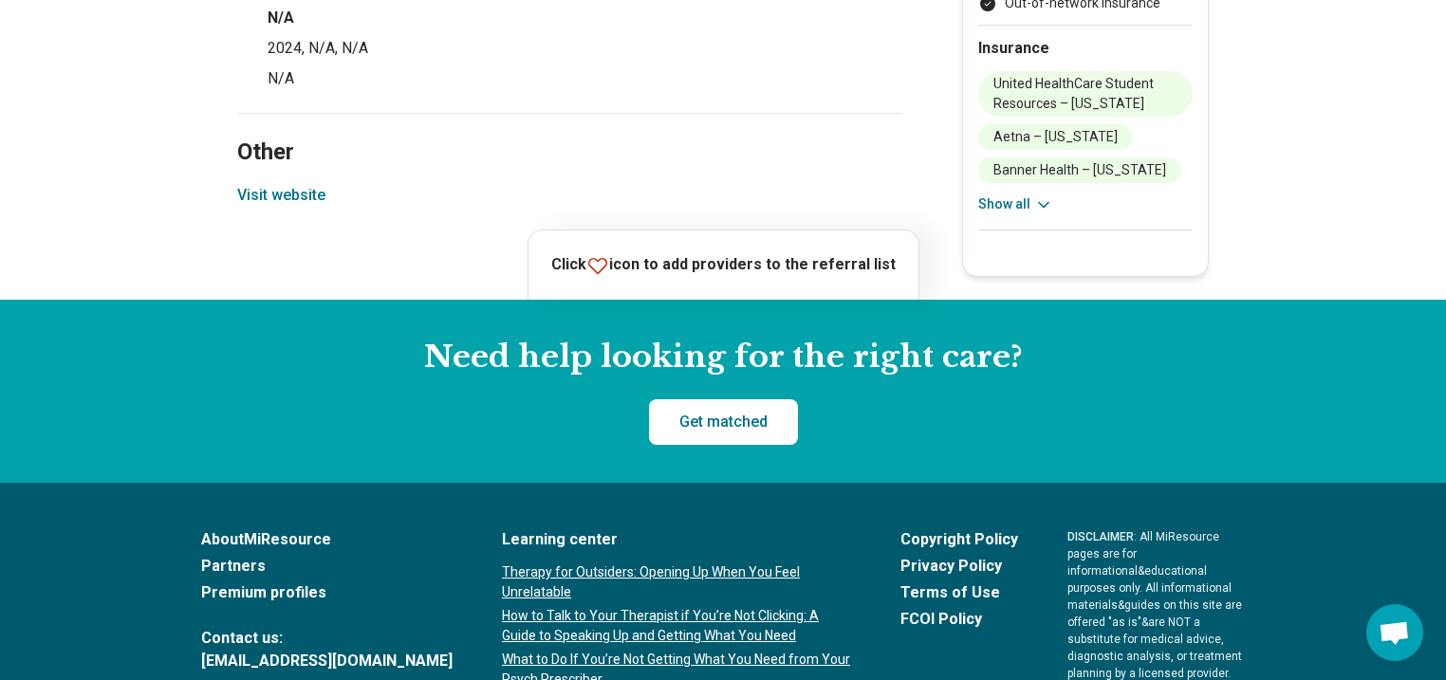  I want to click on a: Therapy for Outsiders: Opening Up When You Feel Unrelatable, so click(677, 583).